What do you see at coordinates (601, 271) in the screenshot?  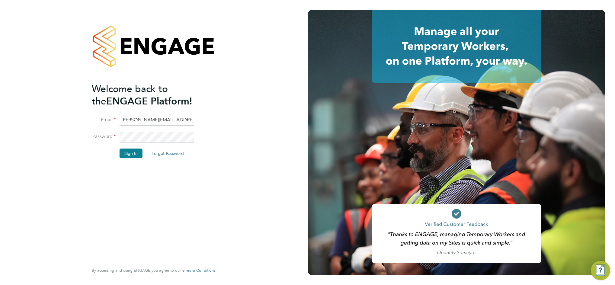 I see `button: Engage Resource Center` at bounding box center [601, 271].